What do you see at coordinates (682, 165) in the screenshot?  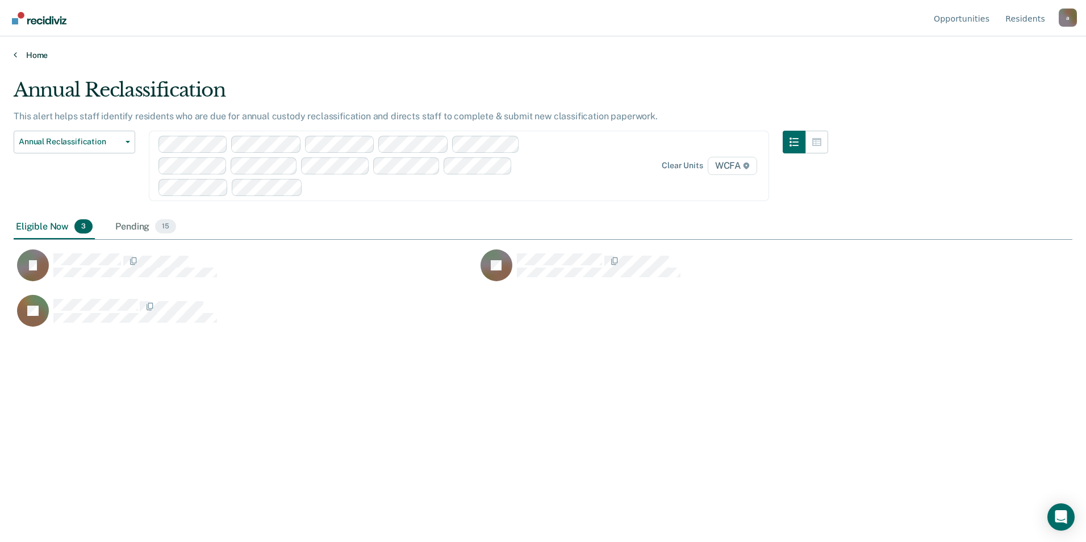 I see `div: Clear units` at bounding box center [682, 165].